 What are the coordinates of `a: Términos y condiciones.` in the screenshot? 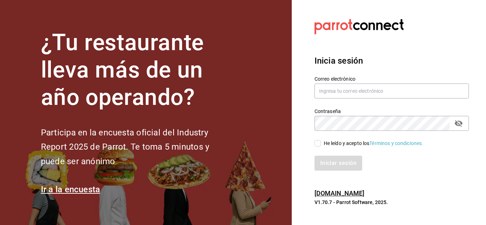 It's located at (396, 143).